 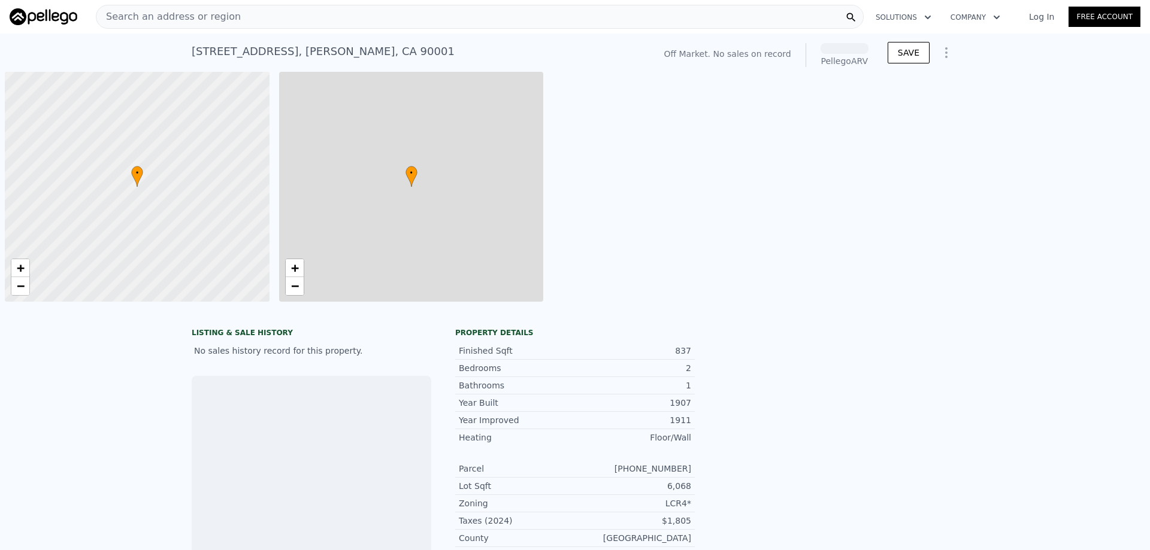 What do you see at coordinates (517, 403) in the screenshot?
I see `div: Year Built` at bounding box center [517, 403].